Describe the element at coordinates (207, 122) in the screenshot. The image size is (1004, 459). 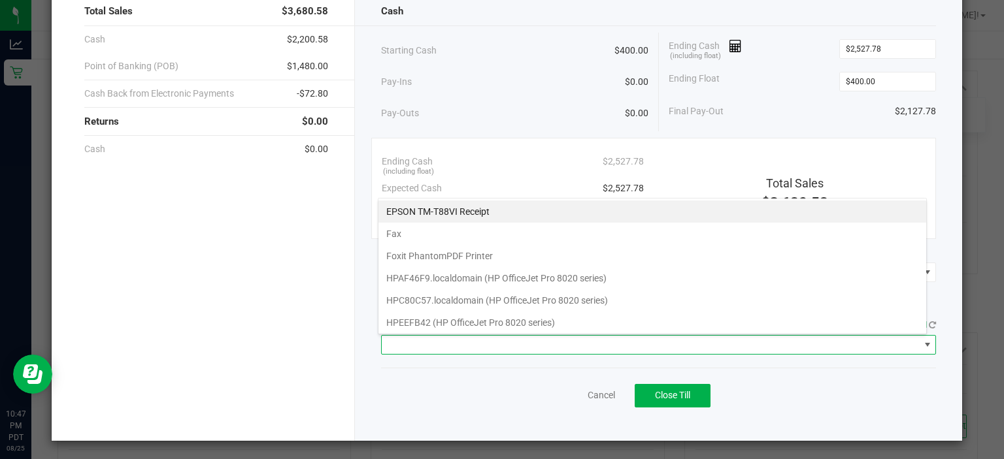
I see `div: Returns` at that location.